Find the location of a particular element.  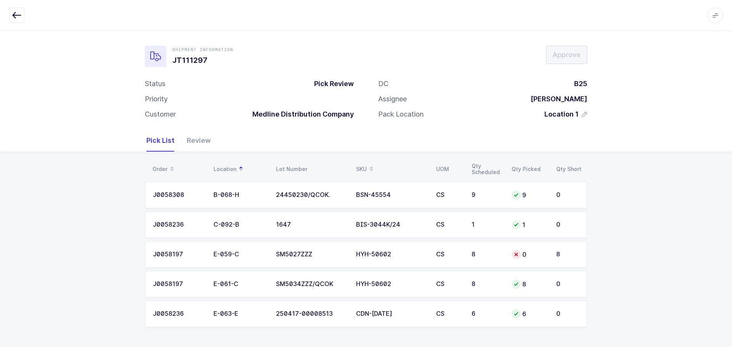

button: Location 1 is located at coordinates (566, 114).